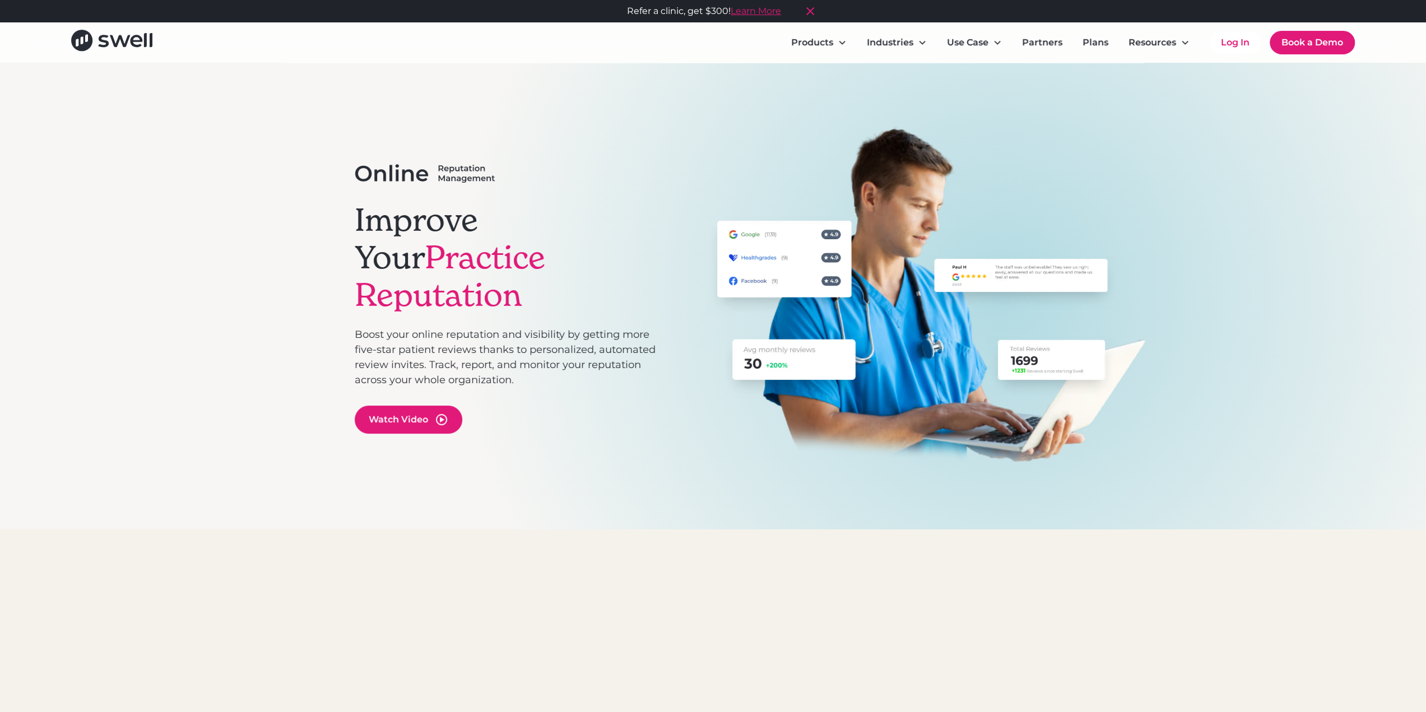 The height and width of the screenshot is (712, 1426). I want to click on a: Learn More, so click(756, 11).